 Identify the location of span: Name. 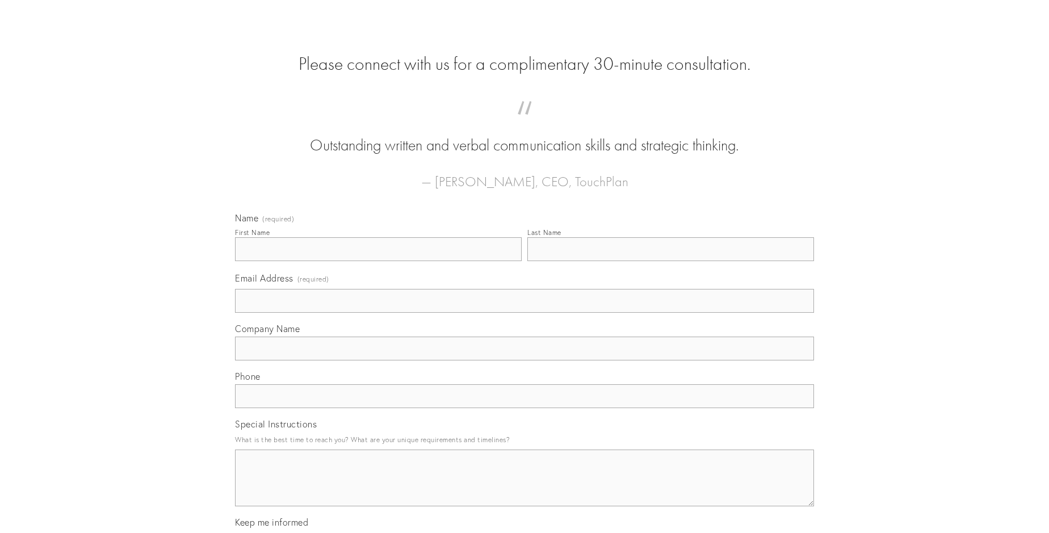
(246, 218).